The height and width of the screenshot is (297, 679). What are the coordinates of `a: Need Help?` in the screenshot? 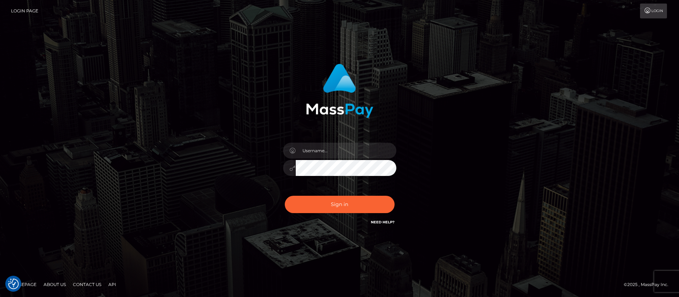 It's located at (383, 222).